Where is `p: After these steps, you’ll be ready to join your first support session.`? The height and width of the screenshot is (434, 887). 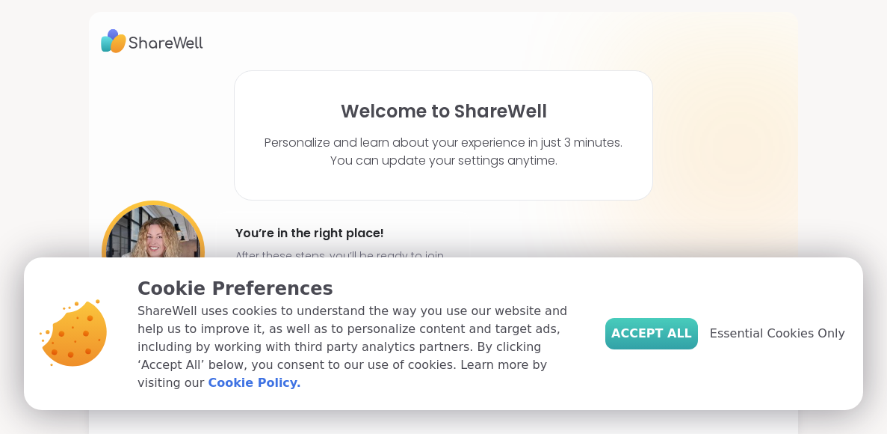 p: After these steps, you’ll be ready to join your first support session. is located at coordinates (343, 262).